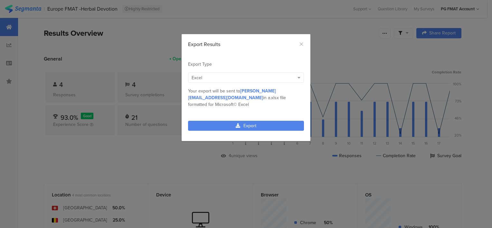  What do you see at coordinates (197, 78) in the screenshot?
I see `span: Excel` at bounding box center [197, 78].